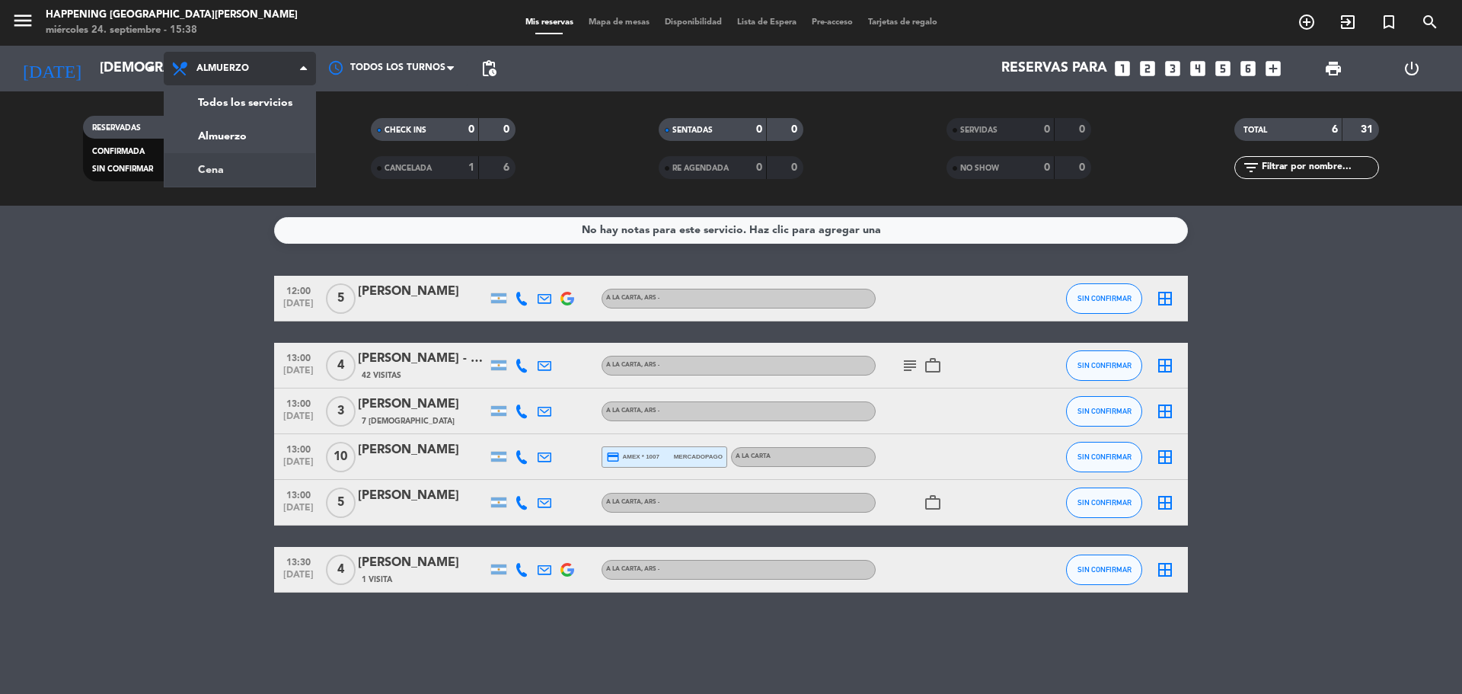 The width and height of the screenshot is (1462, 694). What do you see at coordinates (408, 168) in the screenshot?
I see `span: CANCELADA` at bounding box center [408, 168].